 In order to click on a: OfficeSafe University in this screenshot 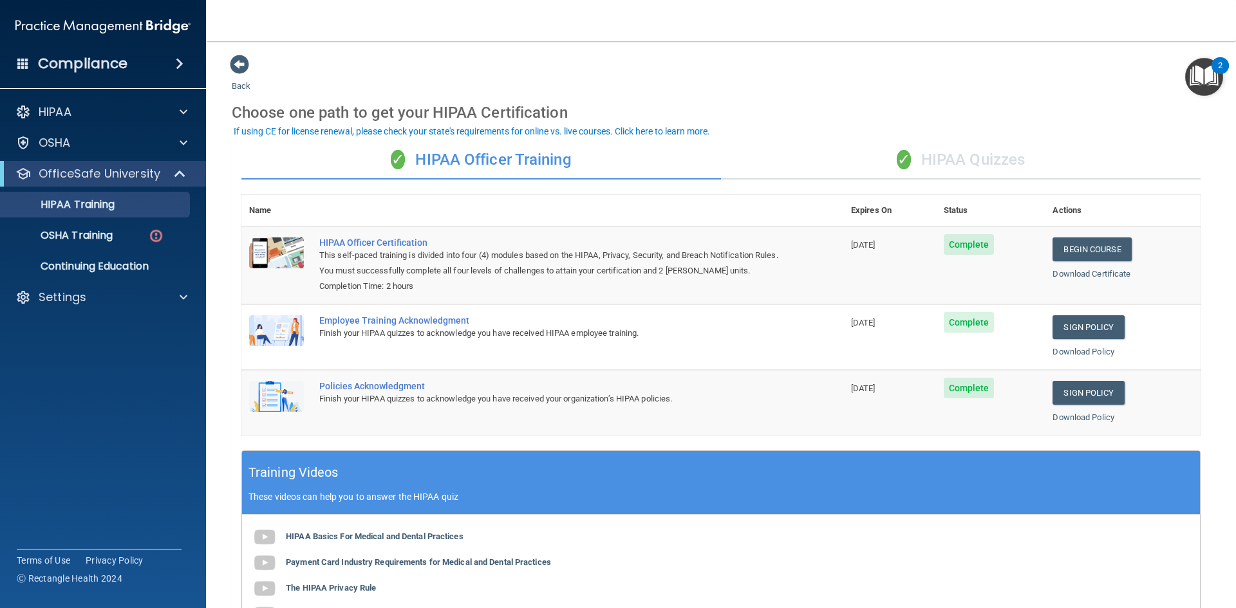, I will do `click(101, 174)`.